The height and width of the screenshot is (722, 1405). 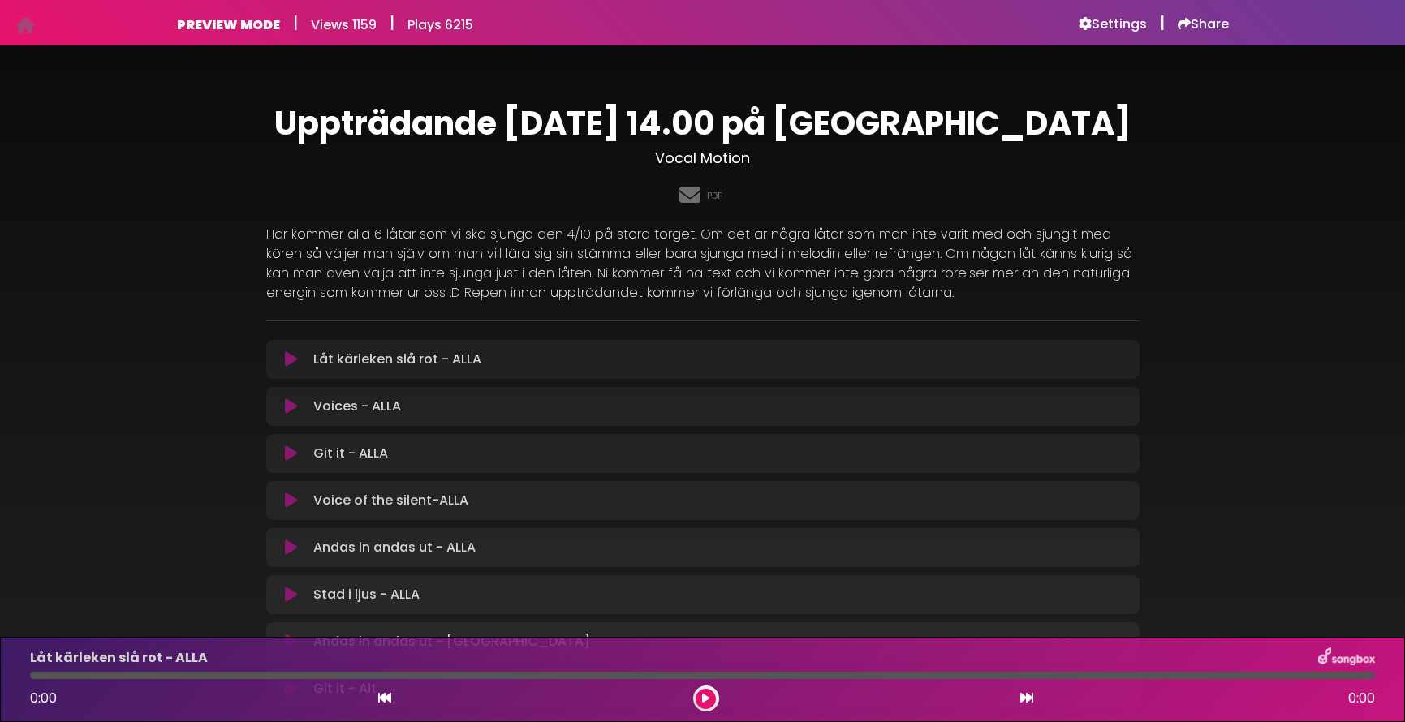 What do you see at coordinates (703, 158) in the screenshot?
I see `h3: Vocal Motion` at bounding box center [703, 158].